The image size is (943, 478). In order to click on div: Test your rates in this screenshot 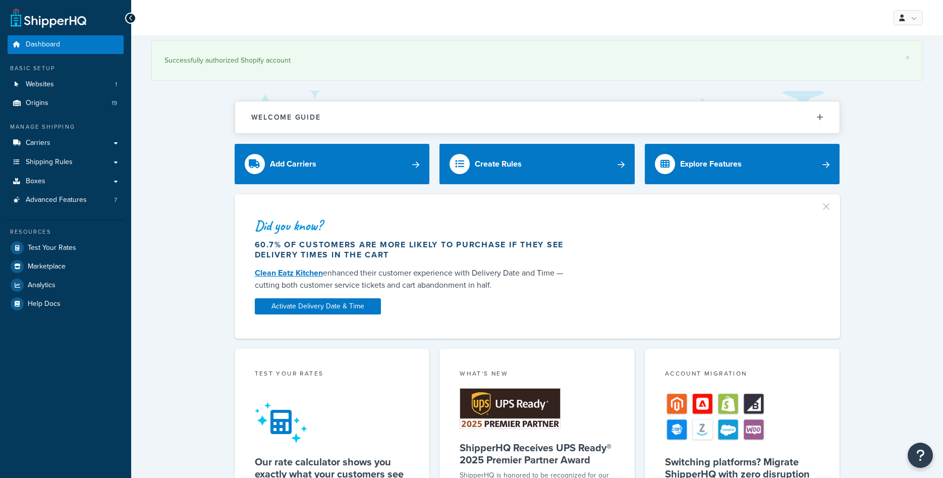, I will do `click(332, 374)`.